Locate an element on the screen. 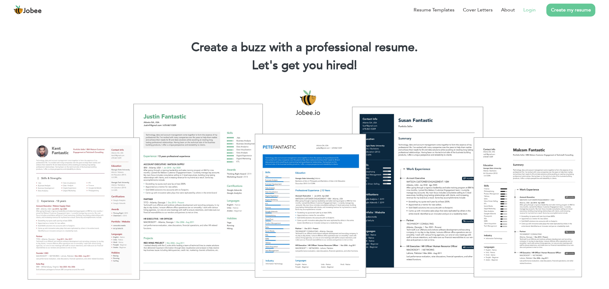  a: Cover Letters is located at coordinates (477, 10).